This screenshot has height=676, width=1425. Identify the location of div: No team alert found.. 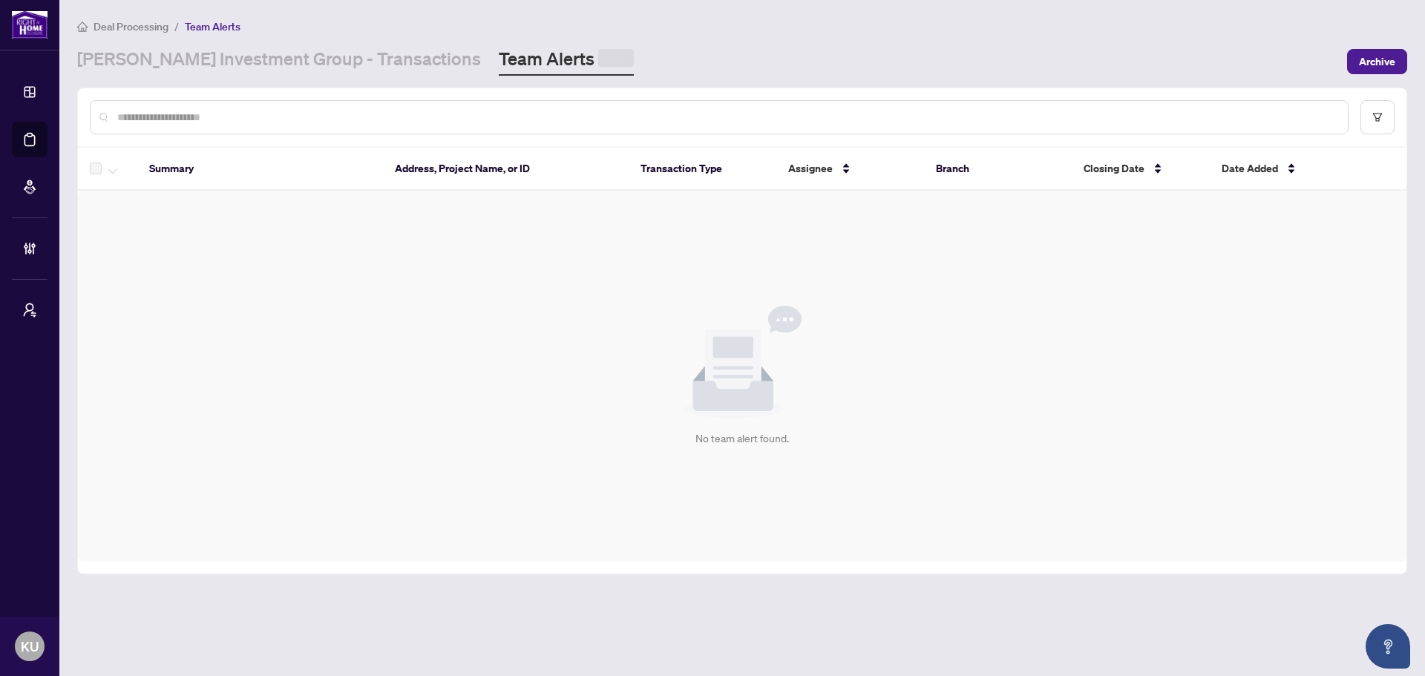
(742, 439).